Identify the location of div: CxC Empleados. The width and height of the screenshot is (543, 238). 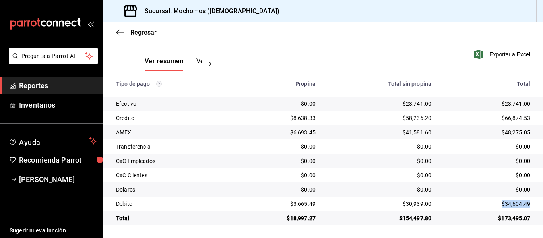
(173, 161).